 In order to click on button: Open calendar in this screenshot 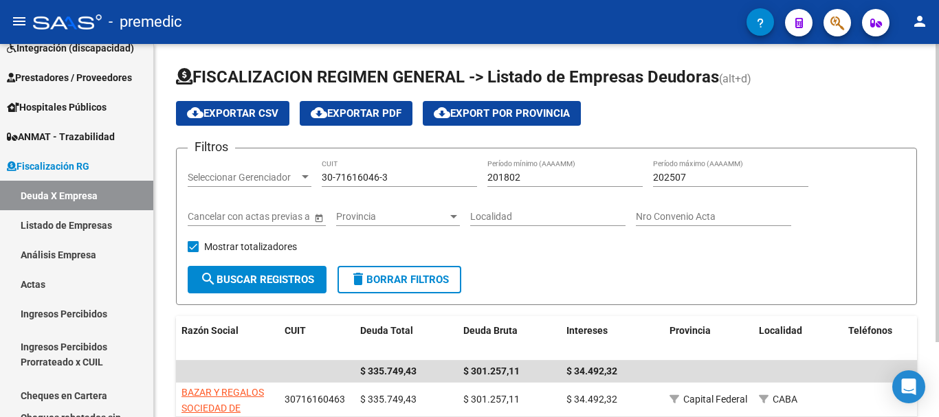, I will do `click(318, 217)`.